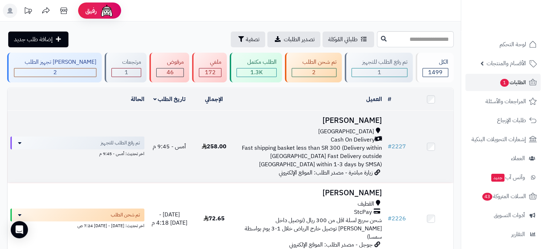  What do you see at coordinates (33, 39) in the screenshot?
I see `span: إضافة طلب جديد` at bounding box center [33, 39].